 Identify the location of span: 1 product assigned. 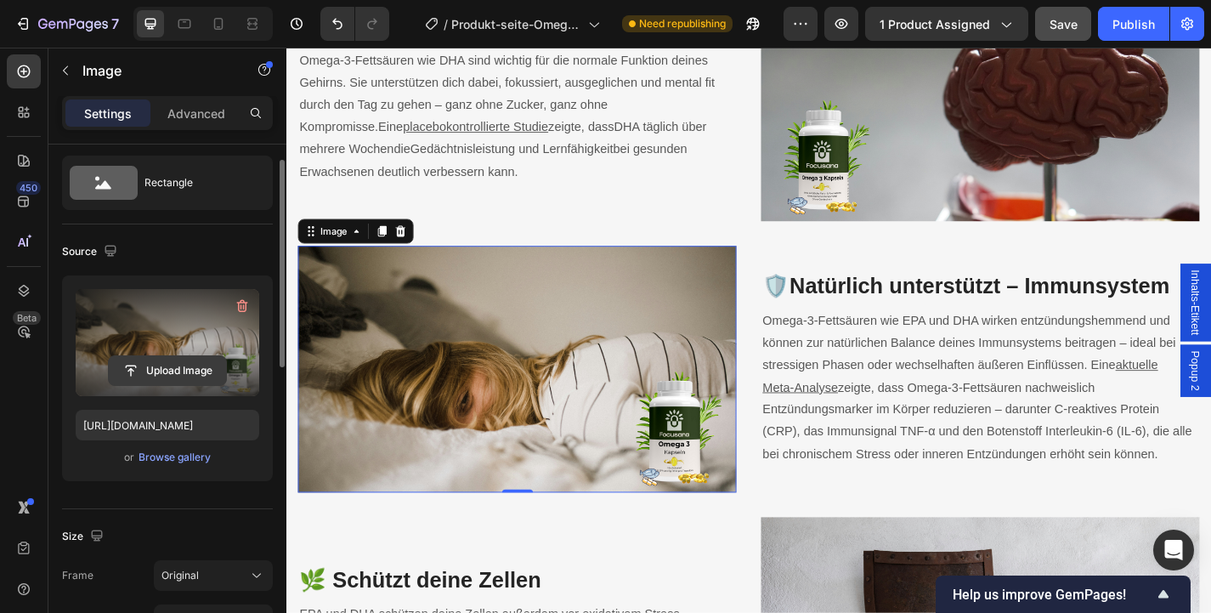
(935, 24).